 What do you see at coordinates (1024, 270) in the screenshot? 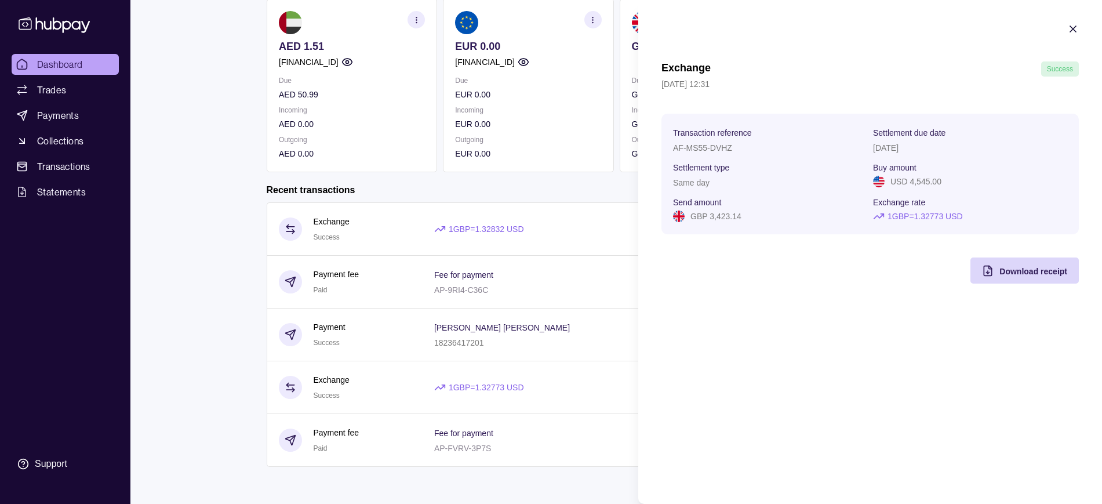
I see `button: Download receipt` at bounding box center [1024, 270].